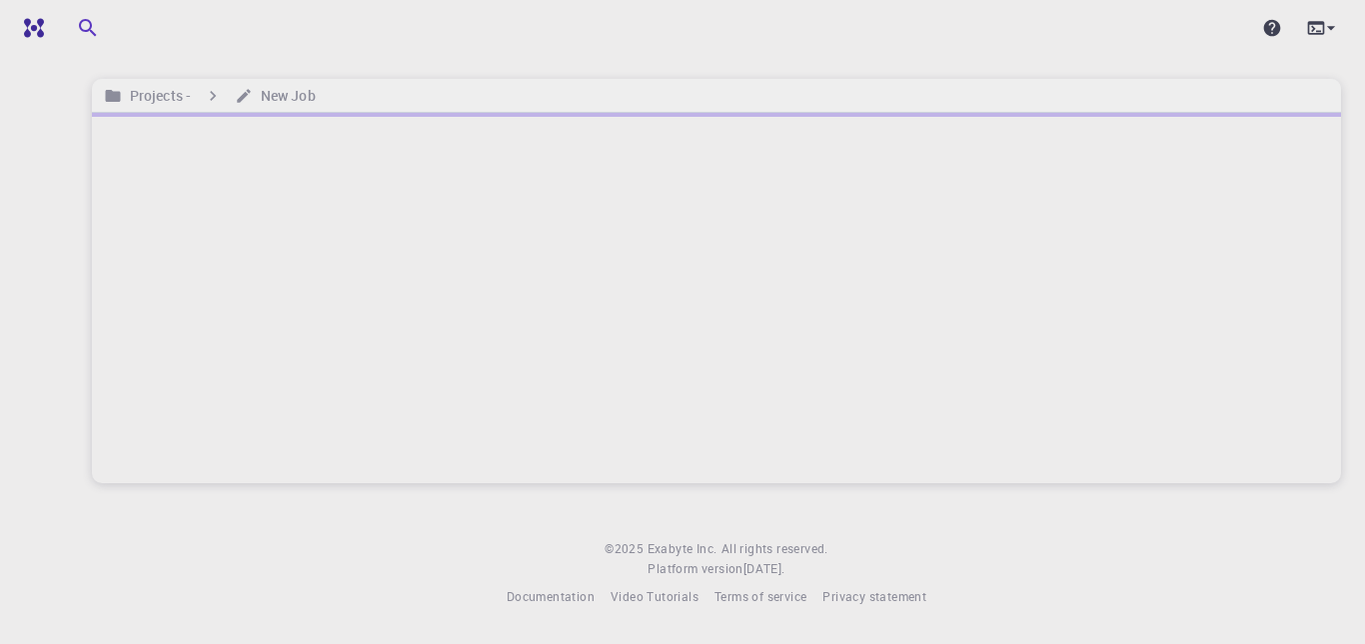 Image resolution: width=1365 pixels, height=644 pixels. I want to click on h6: New Job, so click(284, 96).